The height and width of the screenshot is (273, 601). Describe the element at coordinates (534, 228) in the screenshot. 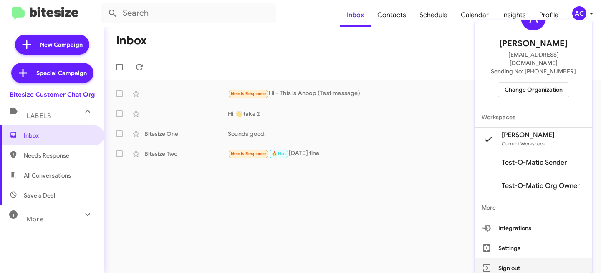

I see `button: Integrations` at that location.